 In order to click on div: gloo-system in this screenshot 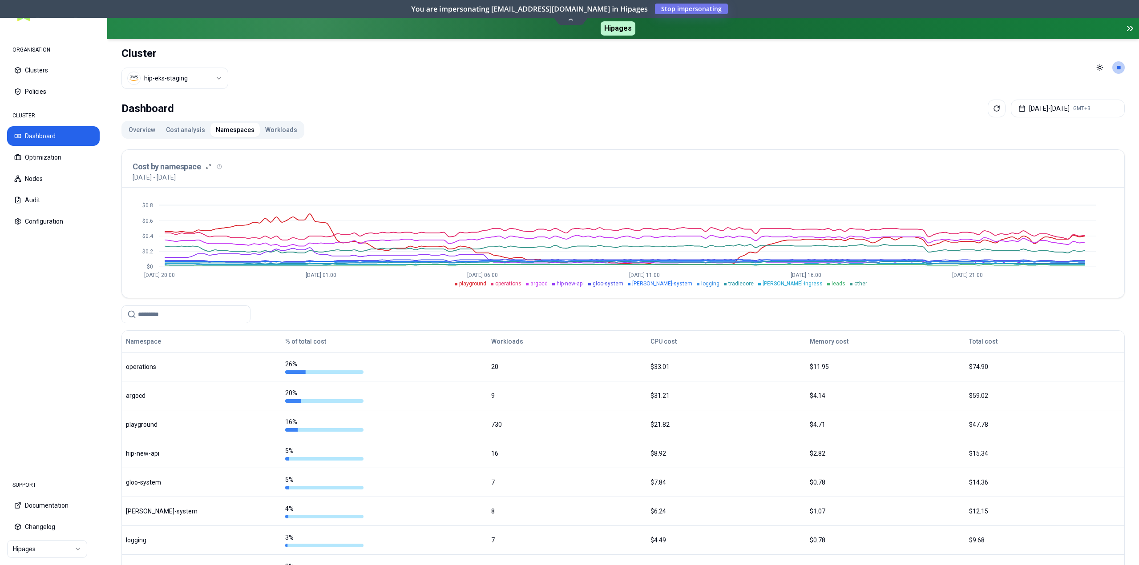, I will do `click(202, 483)`.